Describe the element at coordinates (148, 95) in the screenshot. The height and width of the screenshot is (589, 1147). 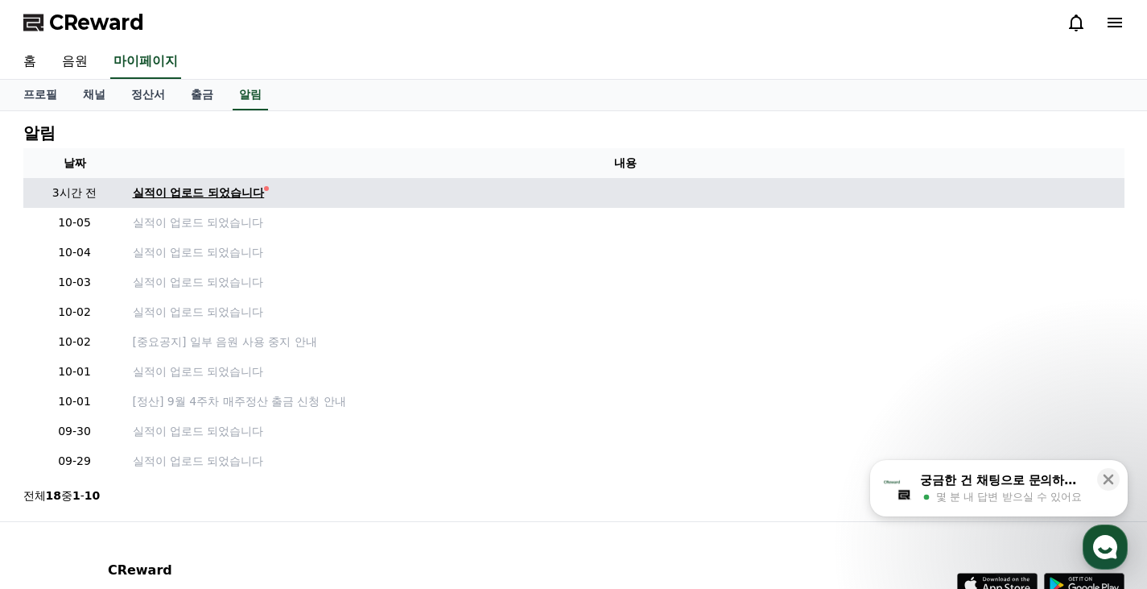
I see `a: 정산서` at that location.